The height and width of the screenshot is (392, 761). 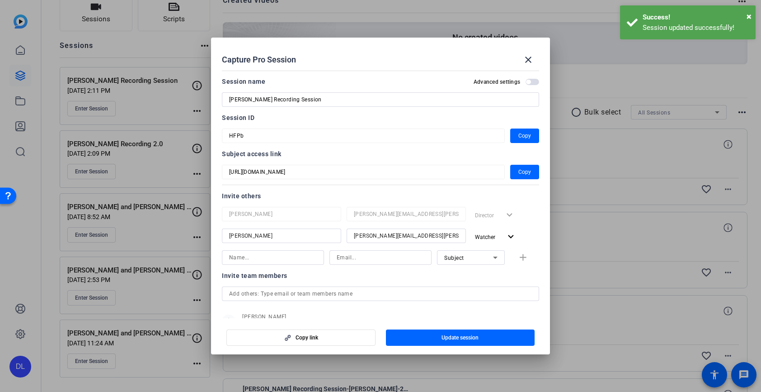 What do you see at coordinates (485, 237) in the screenshot?
I see `span: Watcher` at bounding box center [485, 237].